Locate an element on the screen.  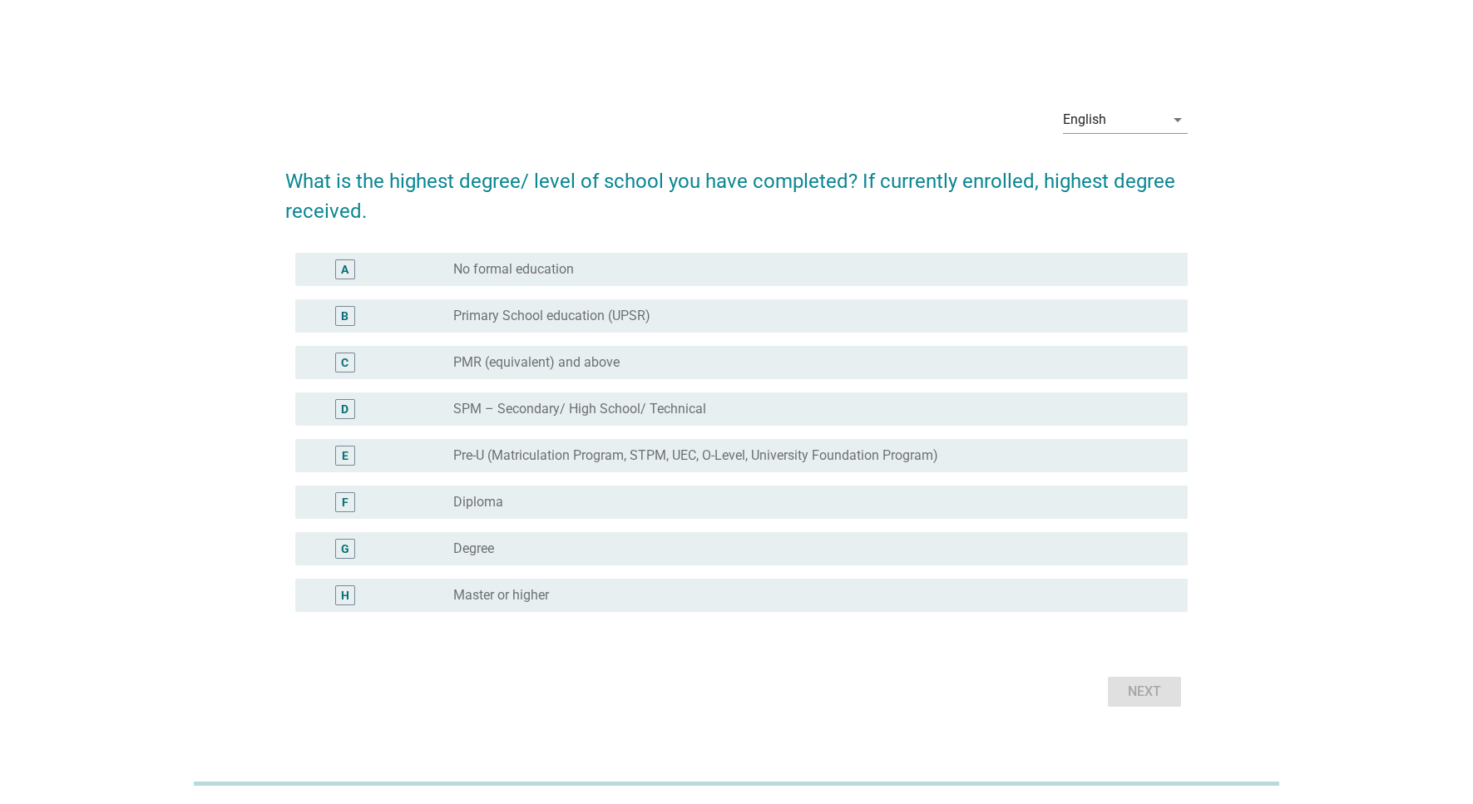
div: E is located at coordinates (345, 455).